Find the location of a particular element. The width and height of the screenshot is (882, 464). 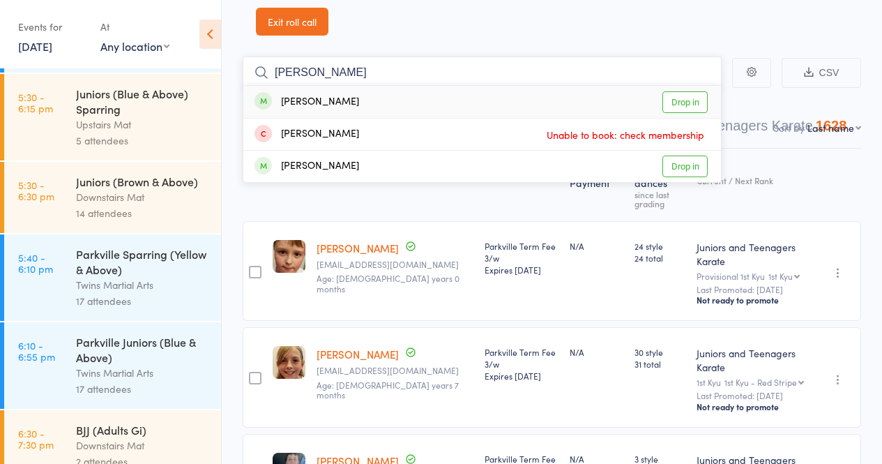

a: 5:30 -6:15 pmJuniors (Blue & Above) SparringUpstairs Mat5 attendees is located at coordinates (112, 117).